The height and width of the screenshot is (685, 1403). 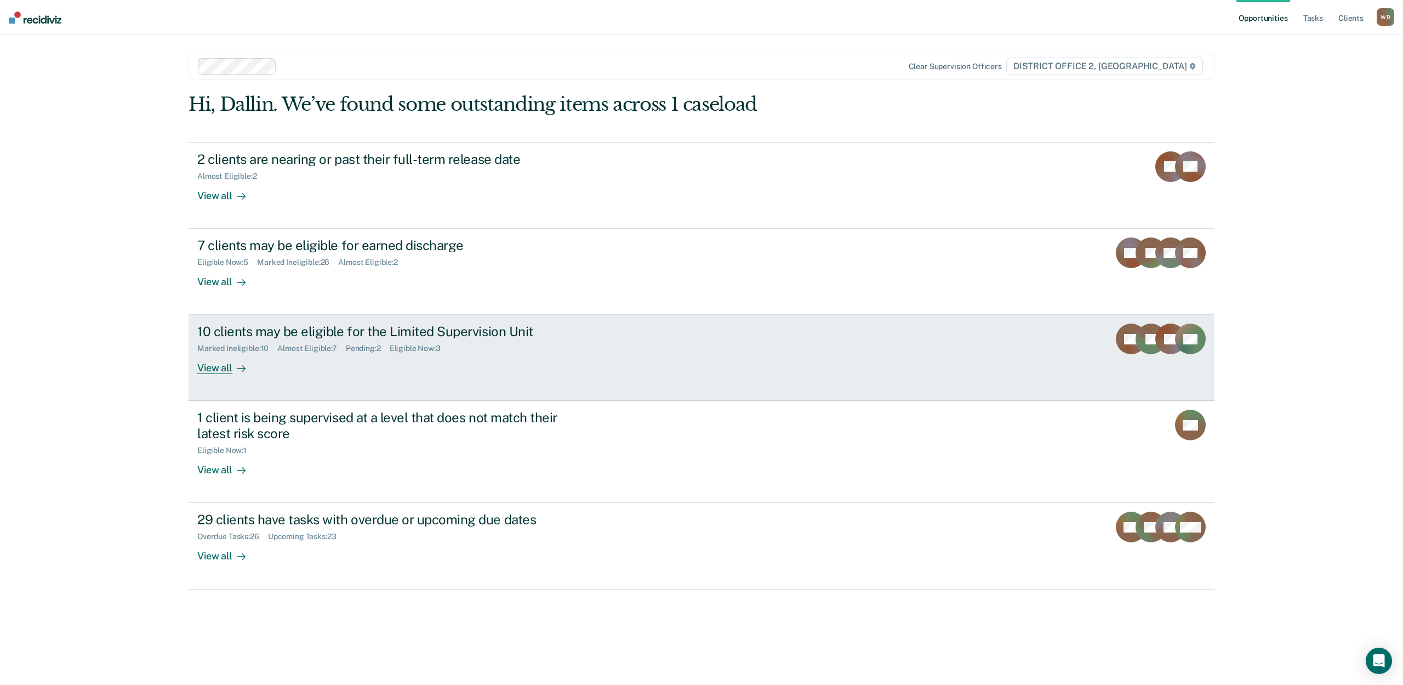 What do you see at coordinates (311, 348) in the screenshot?
I see `div: Almost Eligible : 7` at bounding box center [311, 348].